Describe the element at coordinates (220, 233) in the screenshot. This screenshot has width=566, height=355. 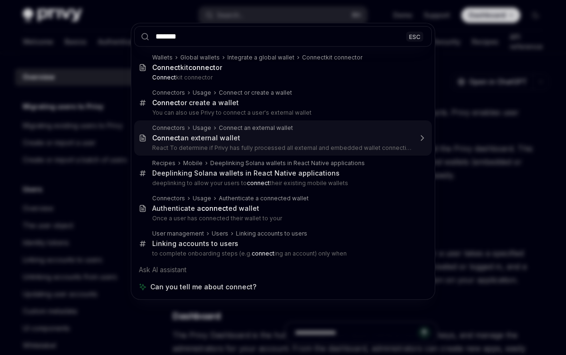
I see `div: Users` at that location.